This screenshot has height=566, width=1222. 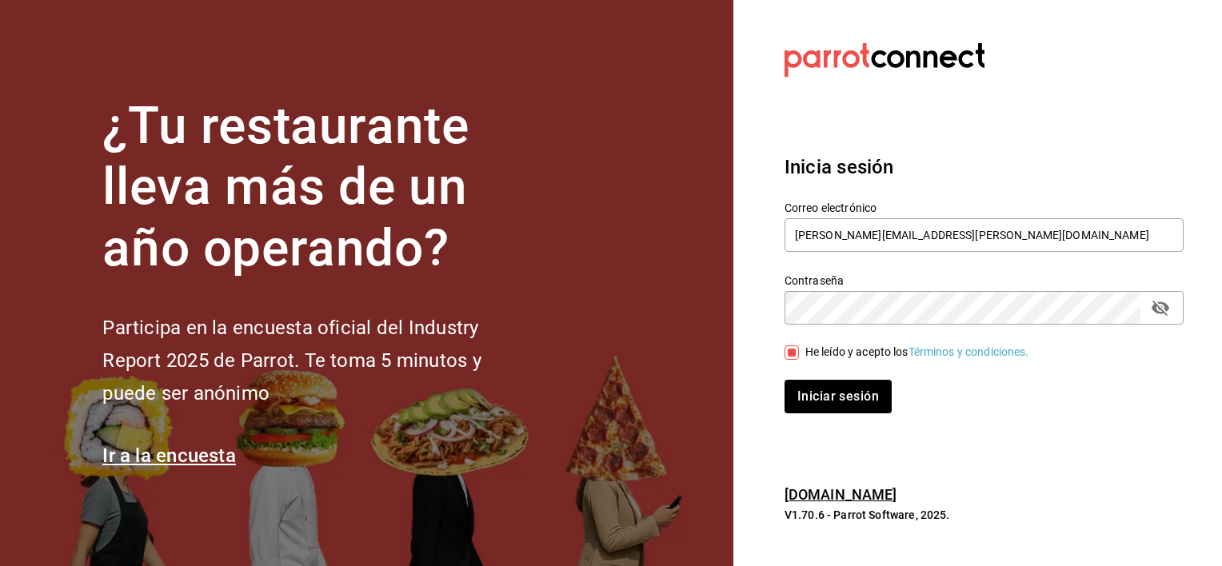 What do you see at coordinates (969, 352) in the screenshot?
I see `a: Términos y condiciones.` at bounding box center [969, 352].